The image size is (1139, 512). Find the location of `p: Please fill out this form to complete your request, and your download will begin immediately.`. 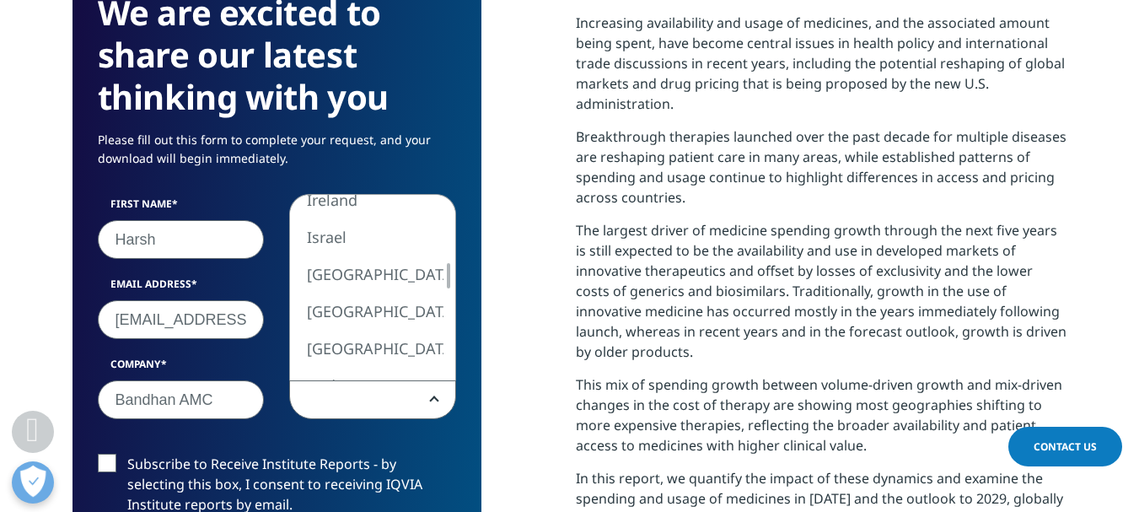

p: Please fill out this form to complete your request, and your download will begin immediately. is located at coordinates (277, 155).